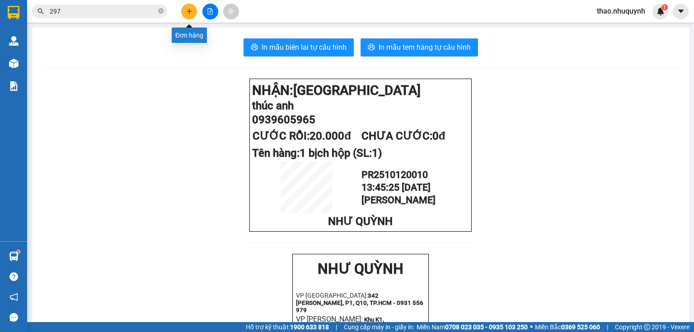 This screenshot has height=332, width=694. I want to click on span: PR2510120010, so click(394, 174).